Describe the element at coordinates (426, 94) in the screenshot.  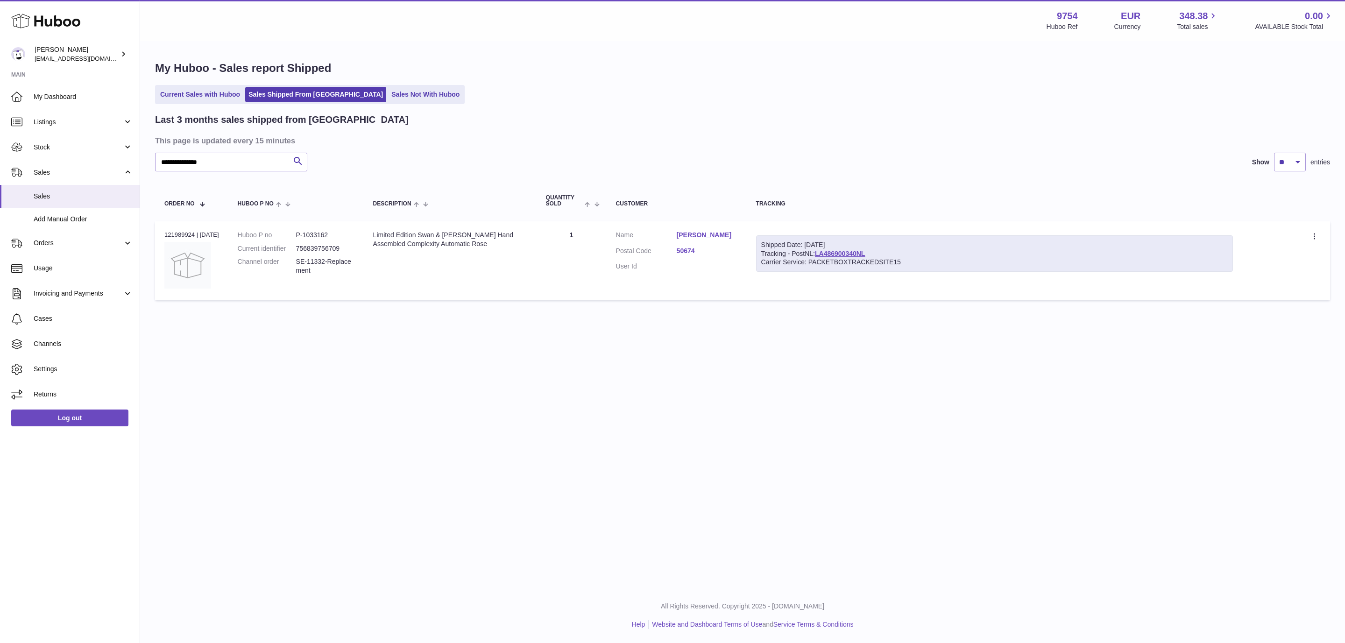
I see `a: Sales Not With Huboo` at that location.